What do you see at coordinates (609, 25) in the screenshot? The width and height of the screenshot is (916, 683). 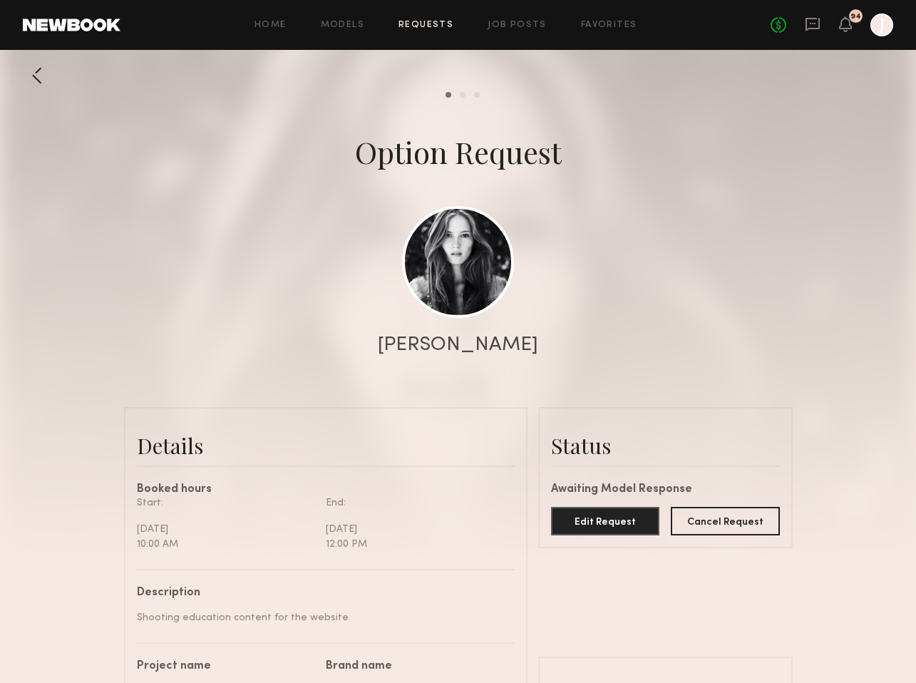 I see `a: Favorites` at bounding box center [609, 25].